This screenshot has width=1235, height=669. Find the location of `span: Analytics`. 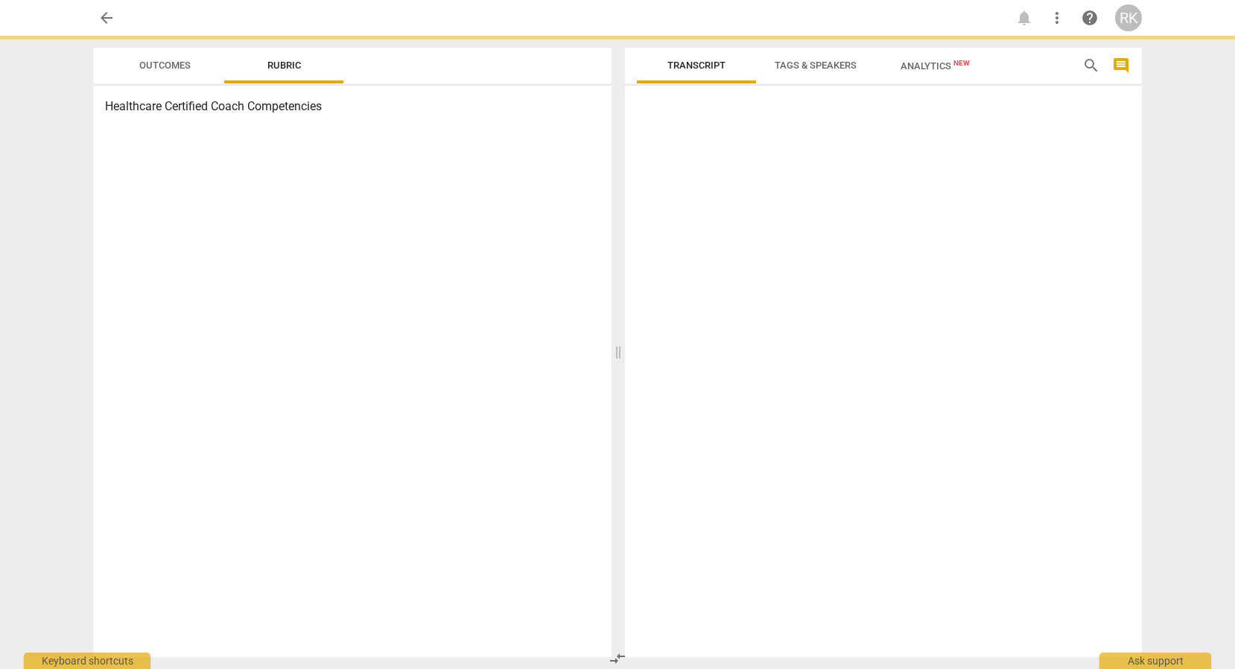

span: Analytics is located at coordinates (935, 66).